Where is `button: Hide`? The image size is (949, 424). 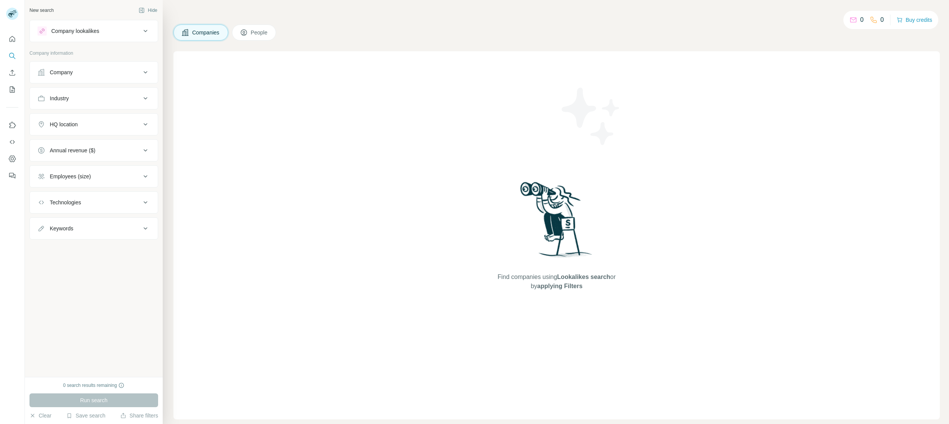 button: Hide is located at coordinates (148, 10).